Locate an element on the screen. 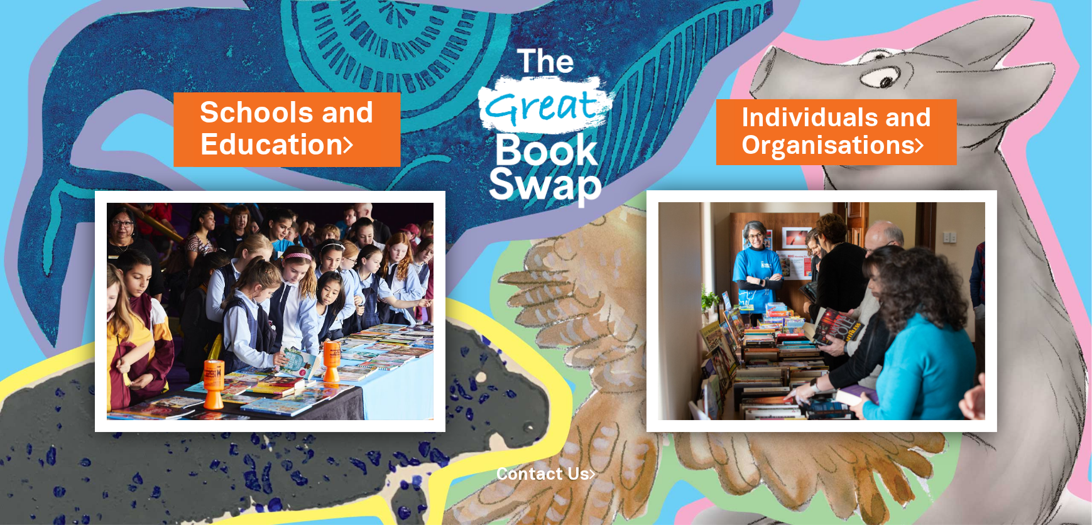 Image resolution: width=1092 pixels, height=525 pixels. a: Individuals andOrganisations is located at coordinates (836, 132).